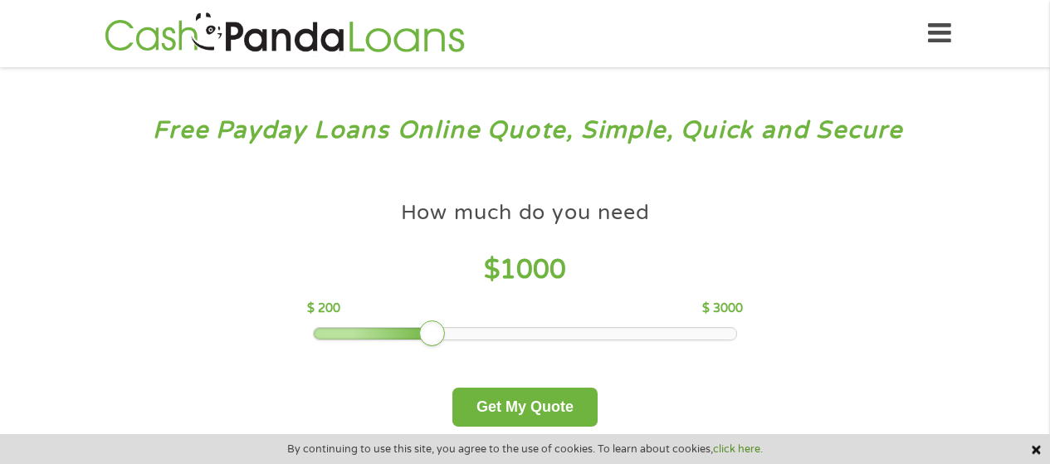  What do you see at coordinates (525, 449) in the screenshot?
I see `span: By continuing to use this site, you agree to the use of cookies. To learn about cookies,` at bounding box center [525, 449].